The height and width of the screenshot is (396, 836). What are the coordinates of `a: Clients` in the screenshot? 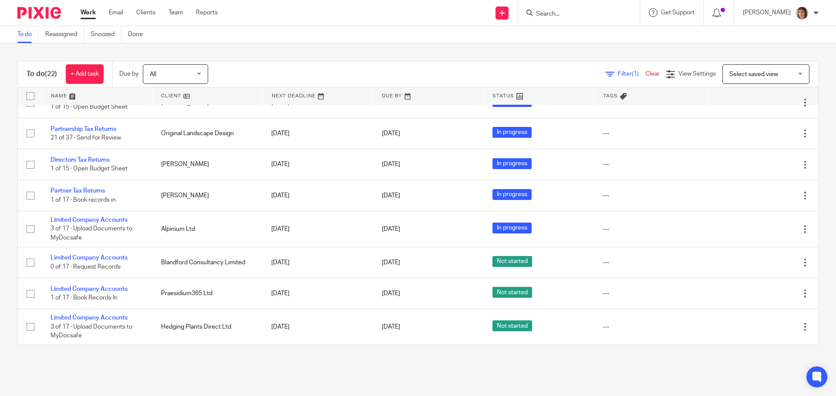 It's located at (146, 13).